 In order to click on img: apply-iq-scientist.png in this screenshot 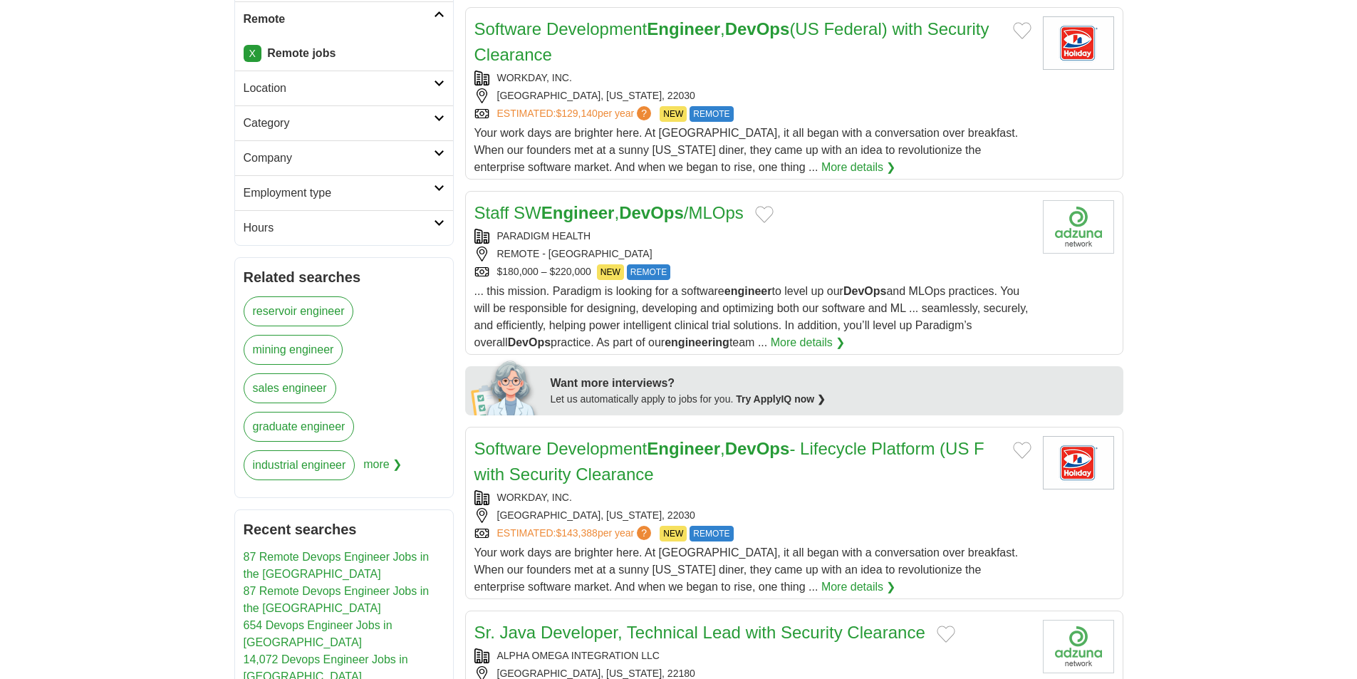, I will do `click(505, 387)`.